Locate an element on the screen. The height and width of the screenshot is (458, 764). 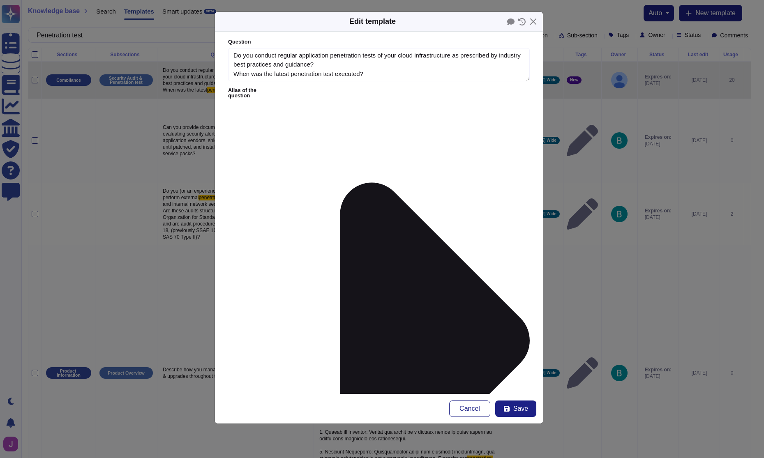
button: Close is located at coordinates (533, 21).